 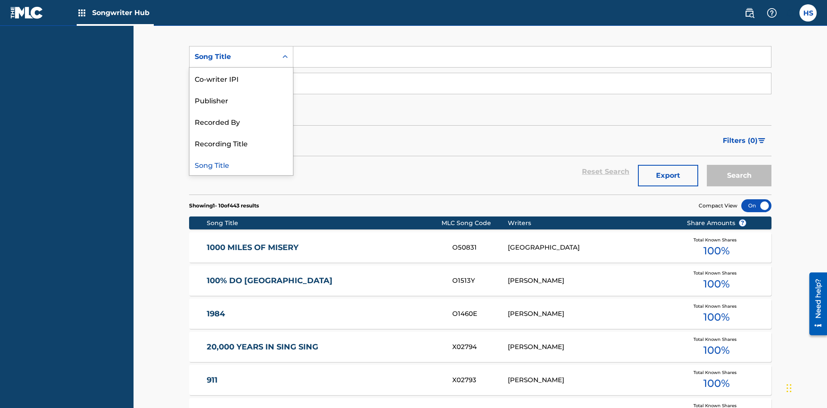 What do you see at coordinates (224, 206) in the screenshot?
I see `p: Showing 1 - 10 of 443 results` at bounding box center [224, 206].